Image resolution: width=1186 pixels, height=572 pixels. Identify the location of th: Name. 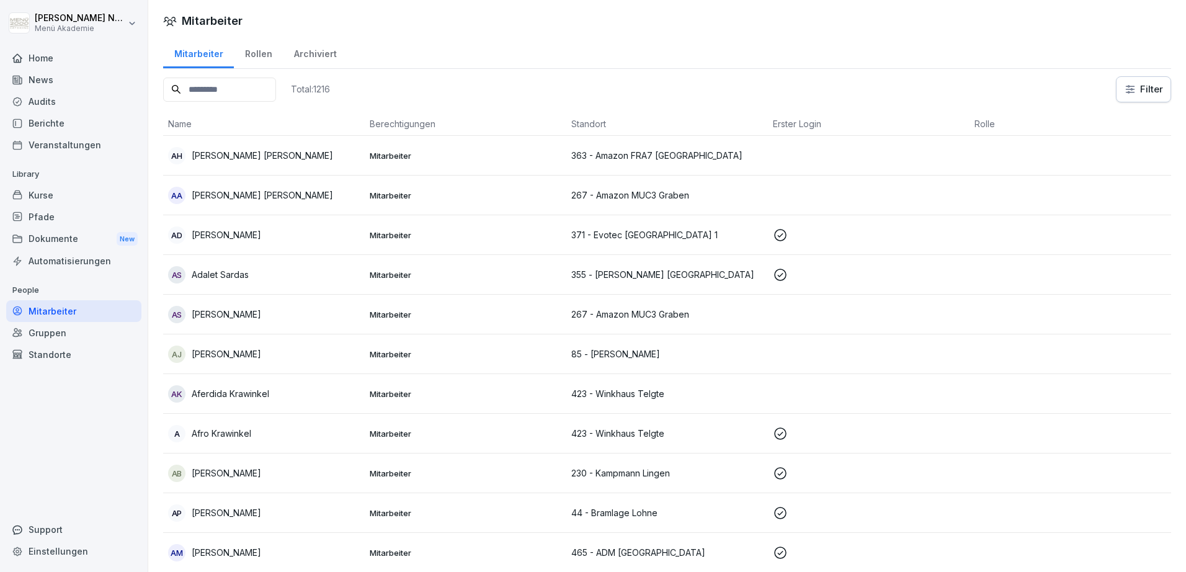
(264, 124).